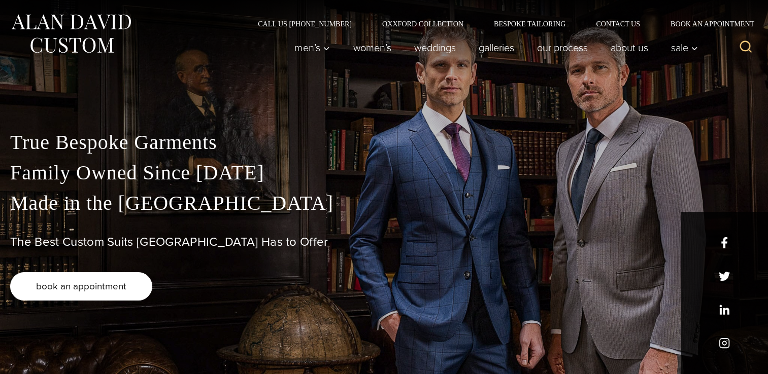  I want to click on img: Alan David Custom, so click(71, 33).